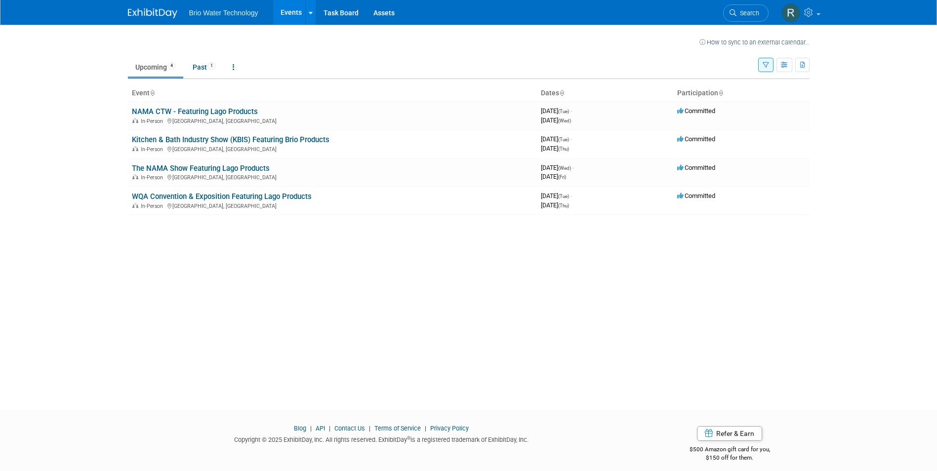 The image size is (937, 471). I want to click on a: Privacy Policy, so click(449, 428).